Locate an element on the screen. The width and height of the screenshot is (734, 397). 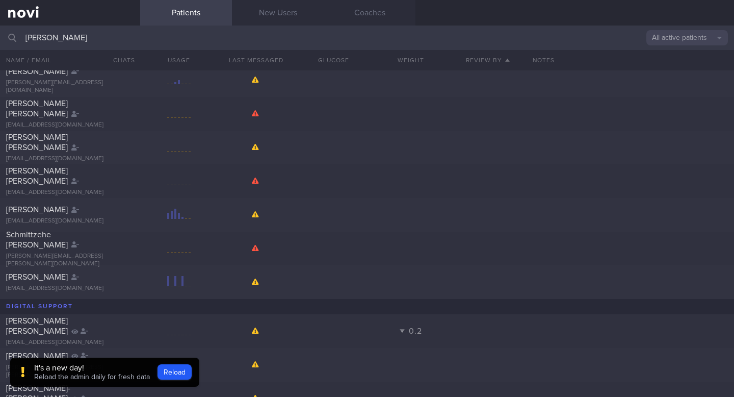
div: Notes is located at coordinates (630, 60).